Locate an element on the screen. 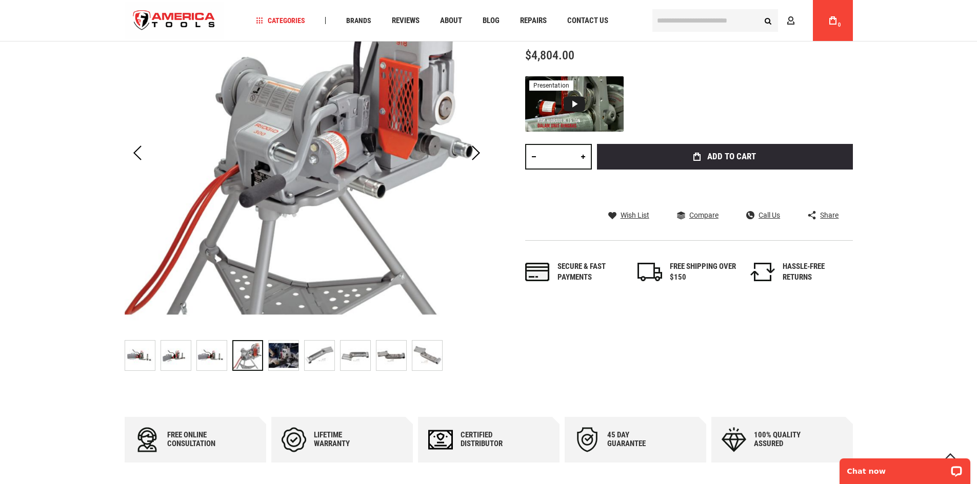 The width and height of the screenshot is (977, 484). div: FREE SHIPPING OVER $150 is located at coordinates (703, 272).